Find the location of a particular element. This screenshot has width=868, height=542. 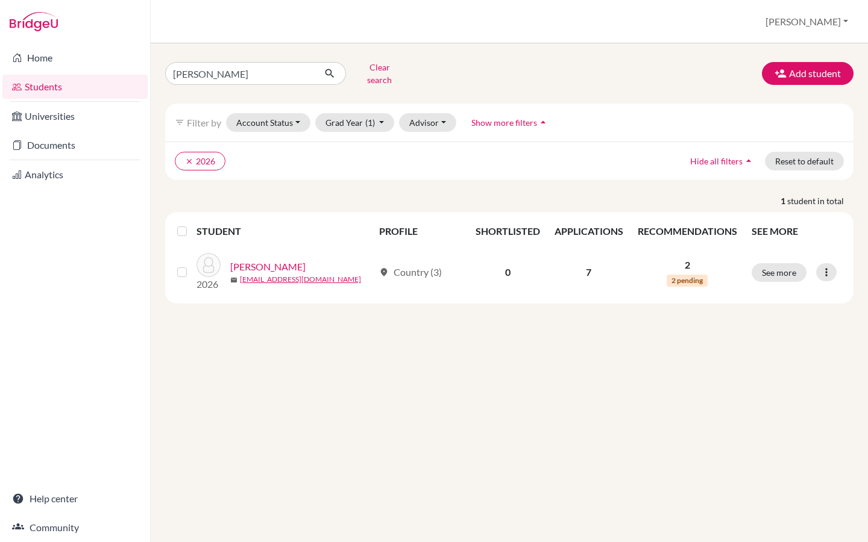

button: clear2026 is located at coordinates (200, 161).